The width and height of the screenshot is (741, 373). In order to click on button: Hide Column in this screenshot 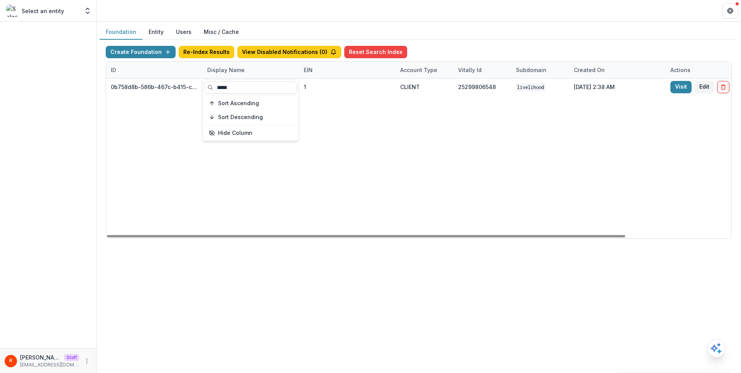, I will do `click(250, 133)`.